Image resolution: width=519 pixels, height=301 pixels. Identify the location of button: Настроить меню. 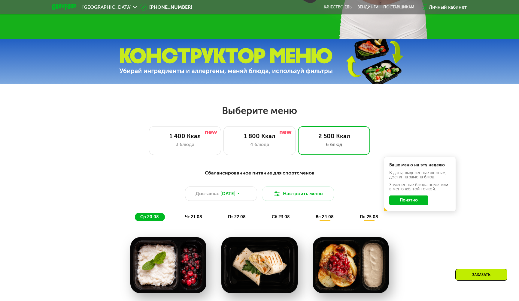
(298, 194).